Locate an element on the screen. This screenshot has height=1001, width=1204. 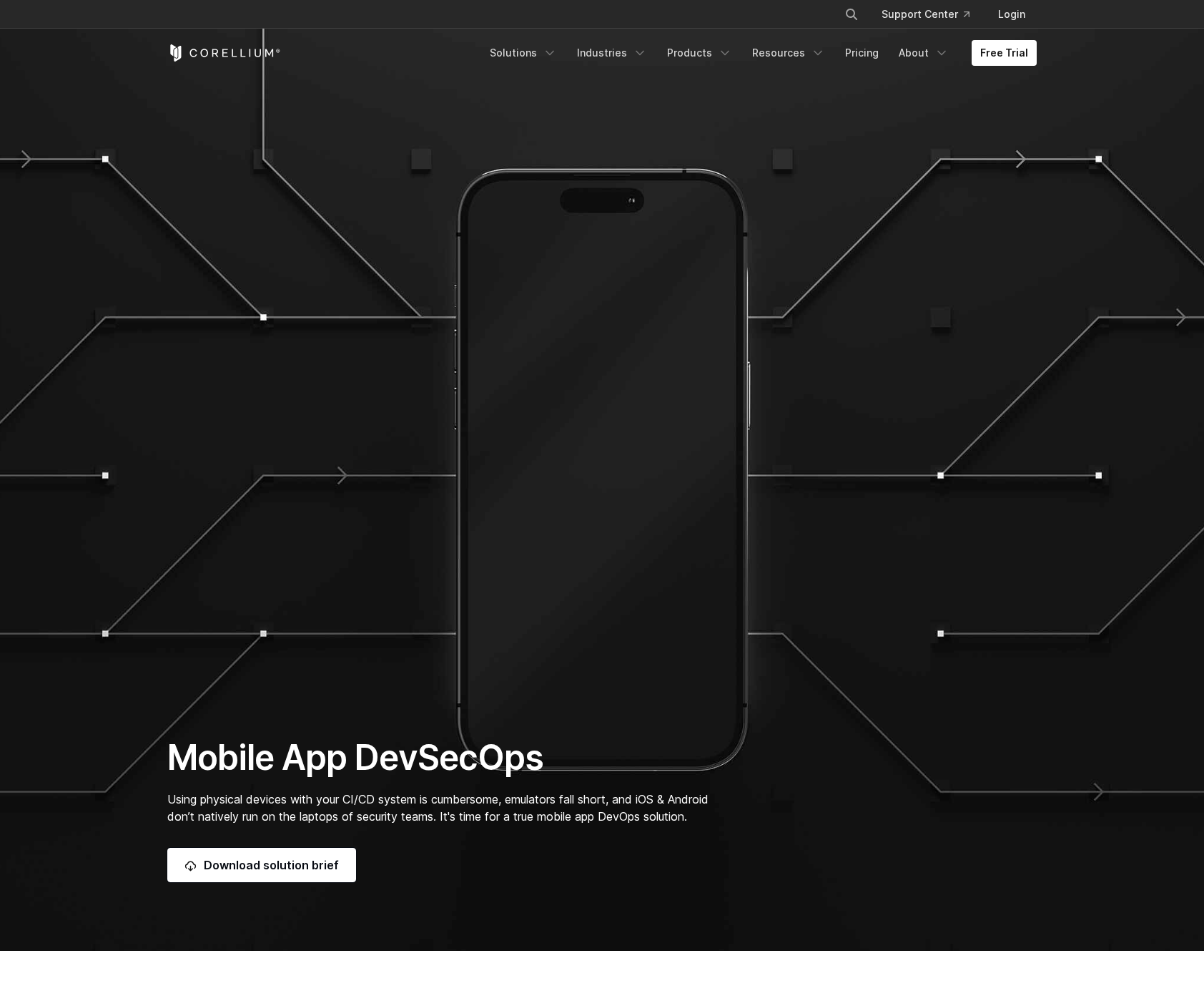
a: Download solution brief is located at coordinates (262, 864).